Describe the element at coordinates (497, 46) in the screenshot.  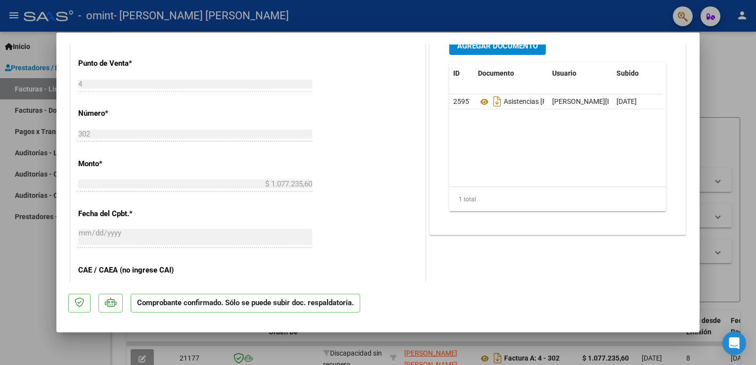
I see `button: Agregar Documento` at that location.